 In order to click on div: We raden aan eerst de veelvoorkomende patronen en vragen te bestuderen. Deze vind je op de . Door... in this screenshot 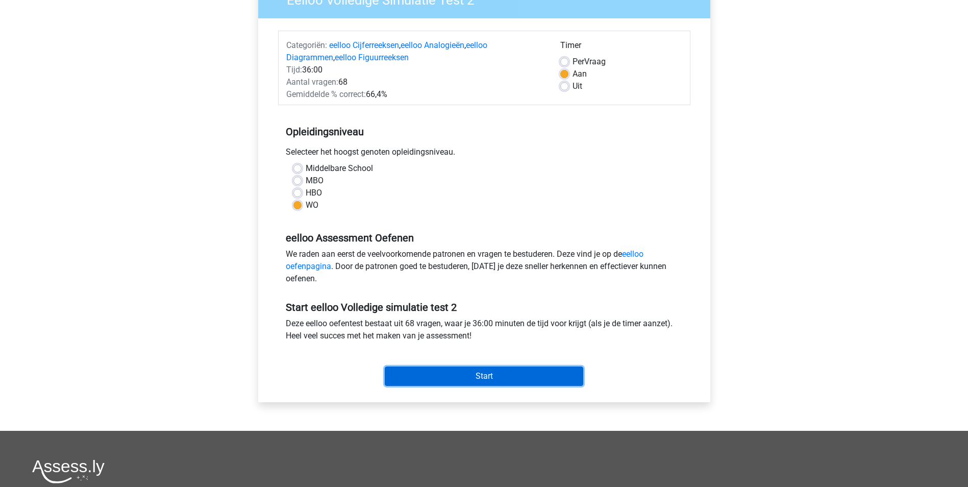, I will do `click(484, 268)`.